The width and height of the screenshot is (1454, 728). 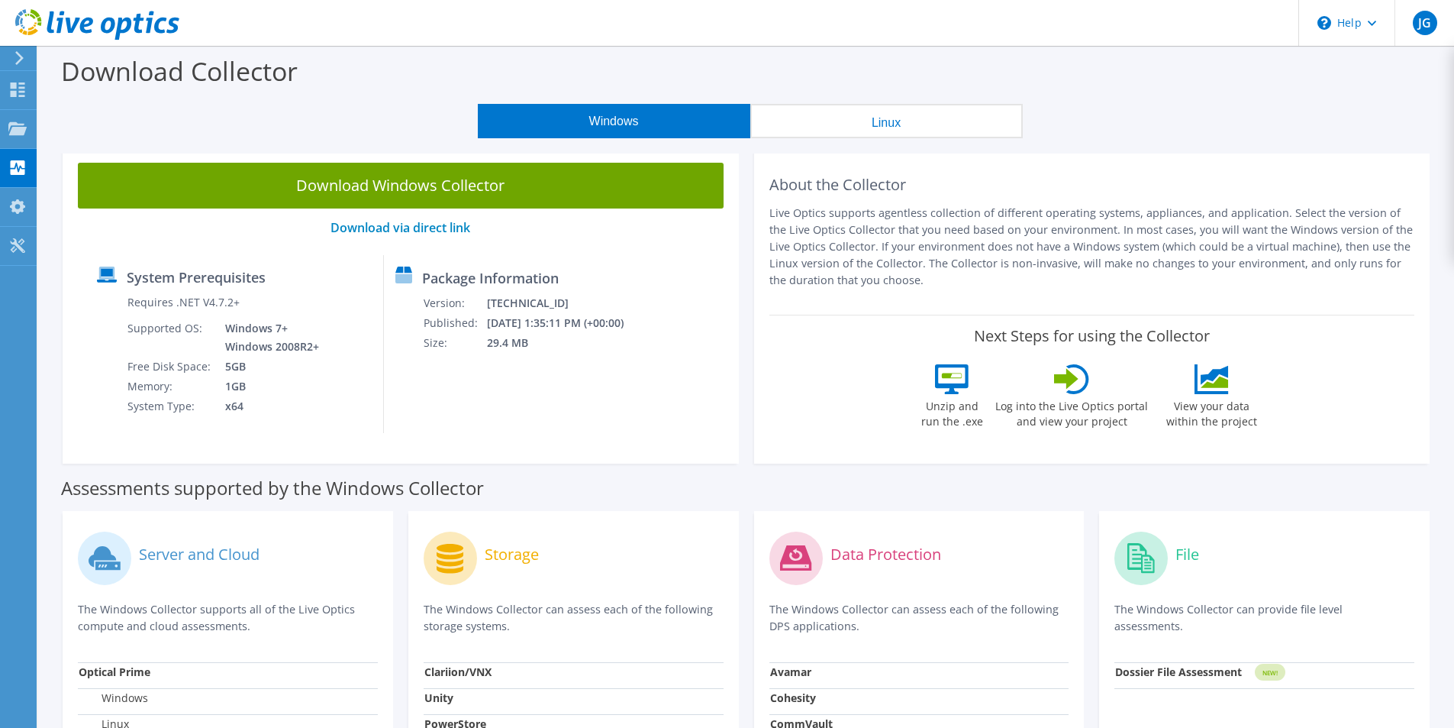 I want to click on p: The Windows Collector supports all of the Live Optics compute and cloud assessments., so click(x=227, y=618).